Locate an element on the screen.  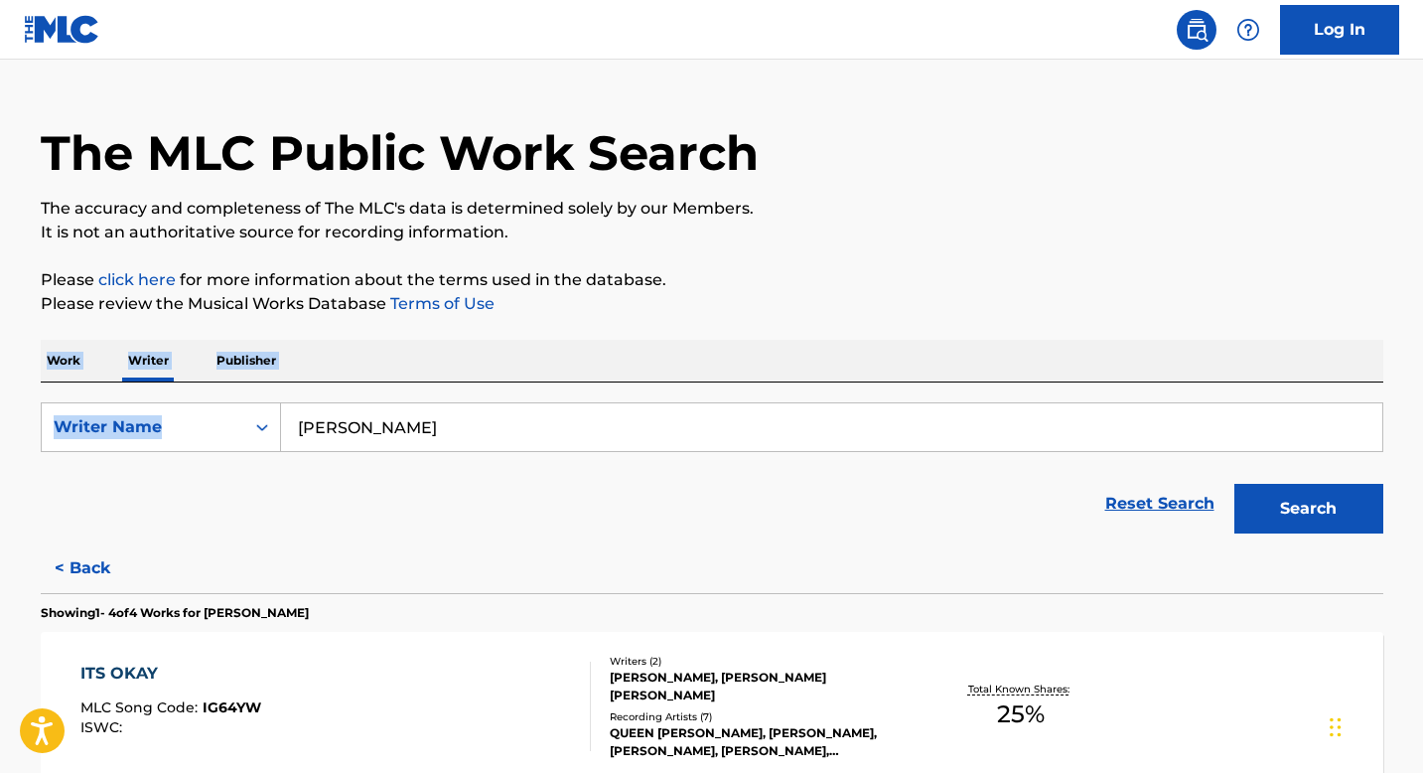
p: Please review the Musical Works Database is located at coordinates (712, 304).